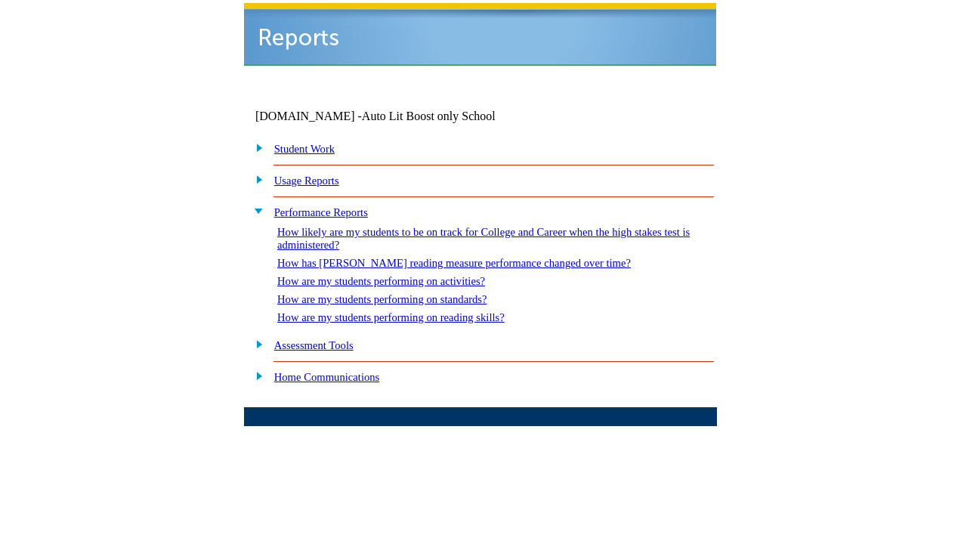 The height and width of the screenshot is (544, 967). I want to click on a: Student Work, so click(305, 149).